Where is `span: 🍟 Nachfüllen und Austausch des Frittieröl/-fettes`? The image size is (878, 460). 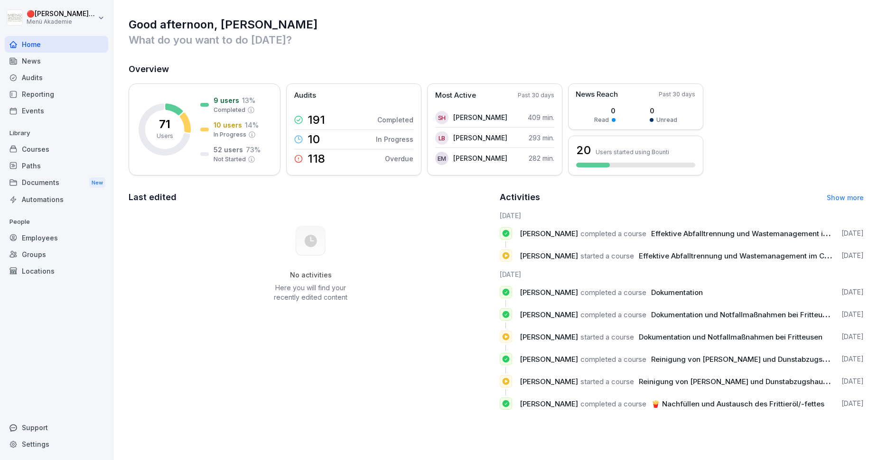 span: 🍟 Nachfüllen und Austausch des Frittieröl/-fettes is located at coordinates (738, 404).